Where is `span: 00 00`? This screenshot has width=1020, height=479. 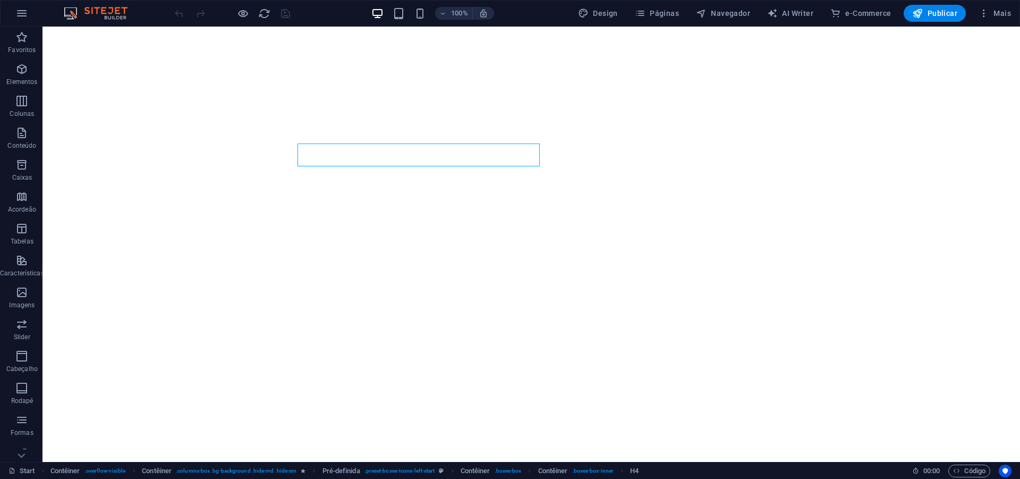 span: 00 00 is located at coordinates (931, 471).